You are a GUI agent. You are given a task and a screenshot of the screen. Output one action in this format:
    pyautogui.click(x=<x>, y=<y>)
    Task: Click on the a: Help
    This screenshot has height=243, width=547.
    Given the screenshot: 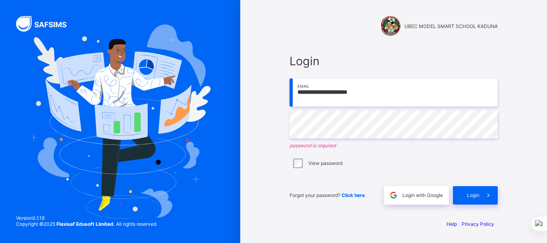 What is the action you would take?
    pyautogui.click(x=452, y=224)
    